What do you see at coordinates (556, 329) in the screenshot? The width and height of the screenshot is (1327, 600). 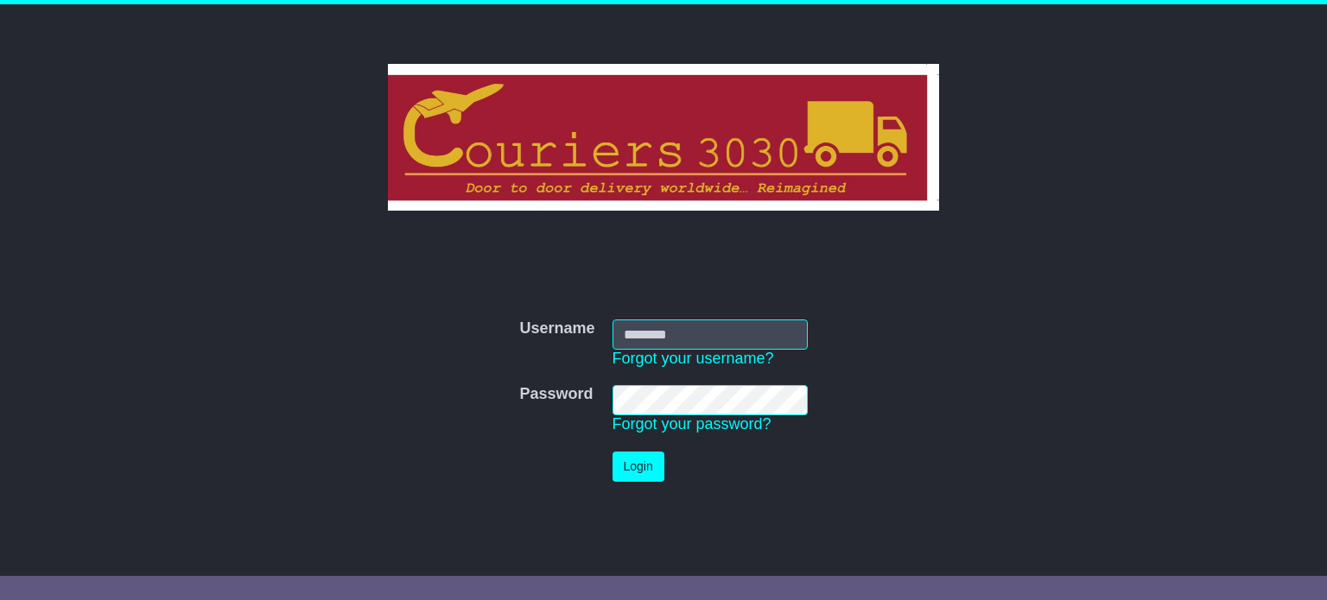 I see `label: Username` at bounding box center [556, 329].